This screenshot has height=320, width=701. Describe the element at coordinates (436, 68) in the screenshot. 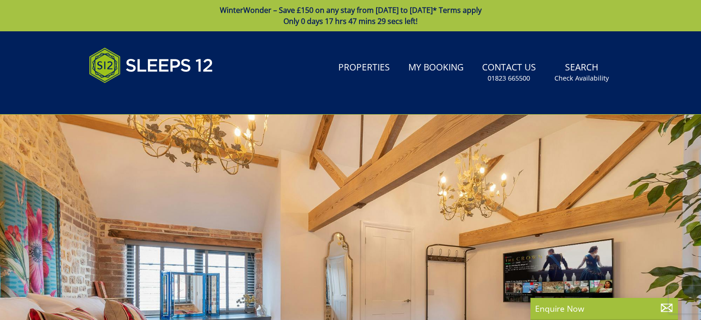

I see `a: My Booking` at that location.